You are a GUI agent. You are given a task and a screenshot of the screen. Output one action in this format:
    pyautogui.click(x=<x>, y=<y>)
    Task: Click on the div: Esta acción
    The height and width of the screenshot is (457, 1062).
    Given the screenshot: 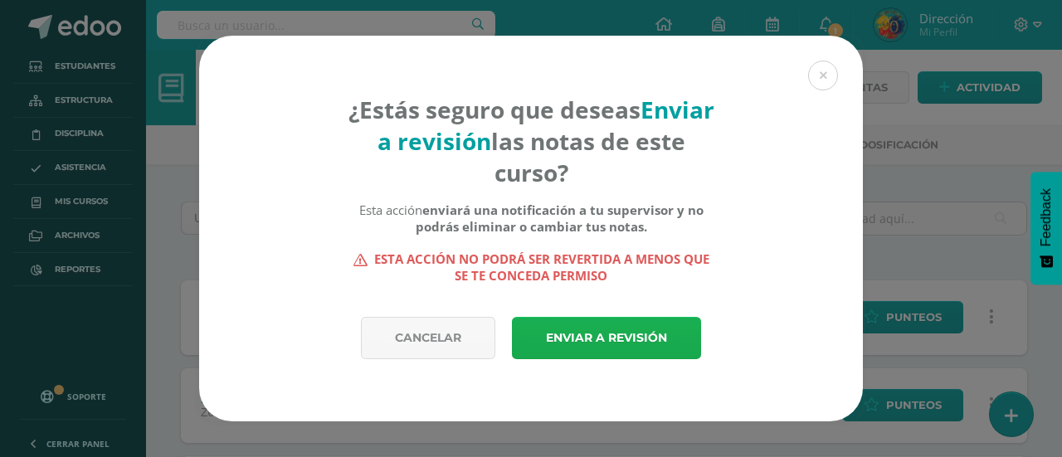 What is the action you would take?
    pyautogui.click(x=531, y=218)
    